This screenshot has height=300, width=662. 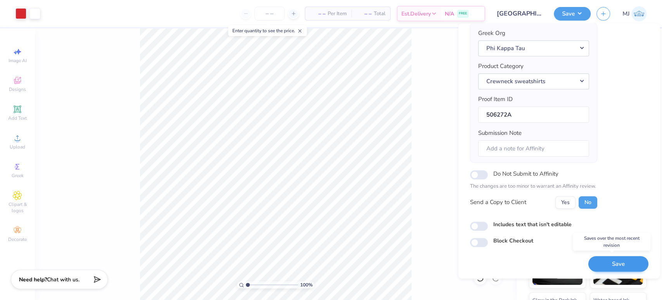 I want to click on span: Greek, so click(x=17, y=175).